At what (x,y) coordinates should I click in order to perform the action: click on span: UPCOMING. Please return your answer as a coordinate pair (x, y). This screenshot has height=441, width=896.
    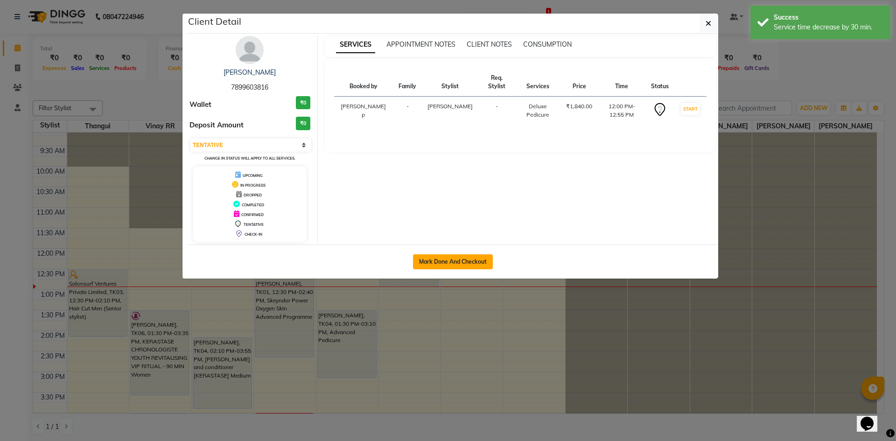
    Looking at the image, I should click on (253, 175).